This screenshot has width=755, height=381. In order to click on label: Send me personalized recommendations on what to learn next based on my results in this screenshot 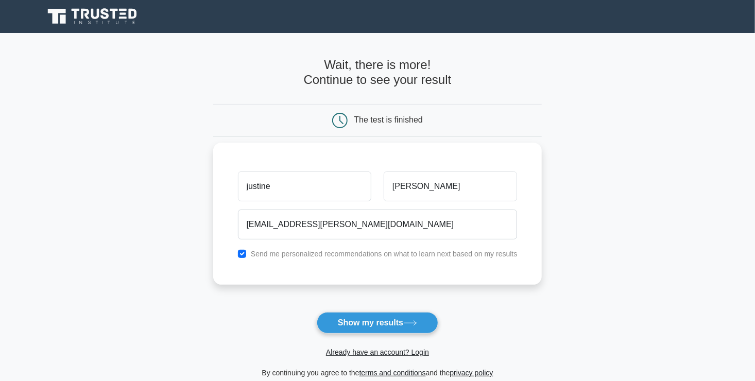, I will do `click(384, 254)`.